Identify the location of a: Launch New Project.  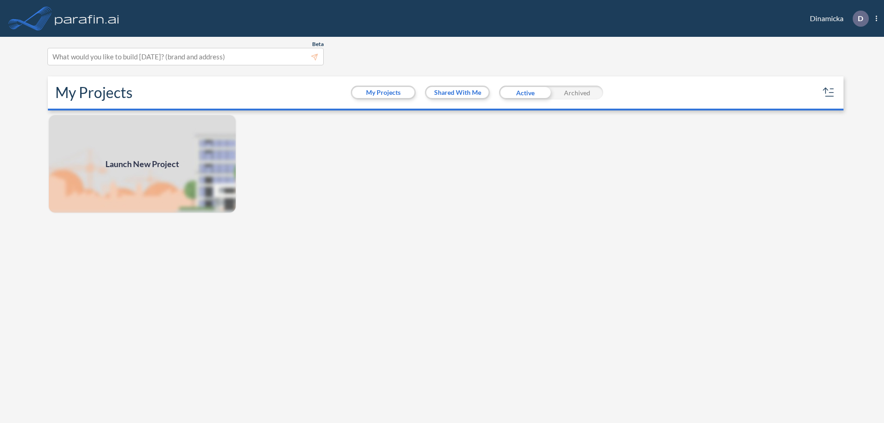
(142, 164).